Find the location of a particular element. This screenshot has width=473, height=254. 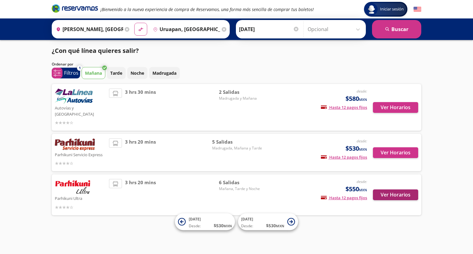

input: Opcional is located at coordinates (335, 29).